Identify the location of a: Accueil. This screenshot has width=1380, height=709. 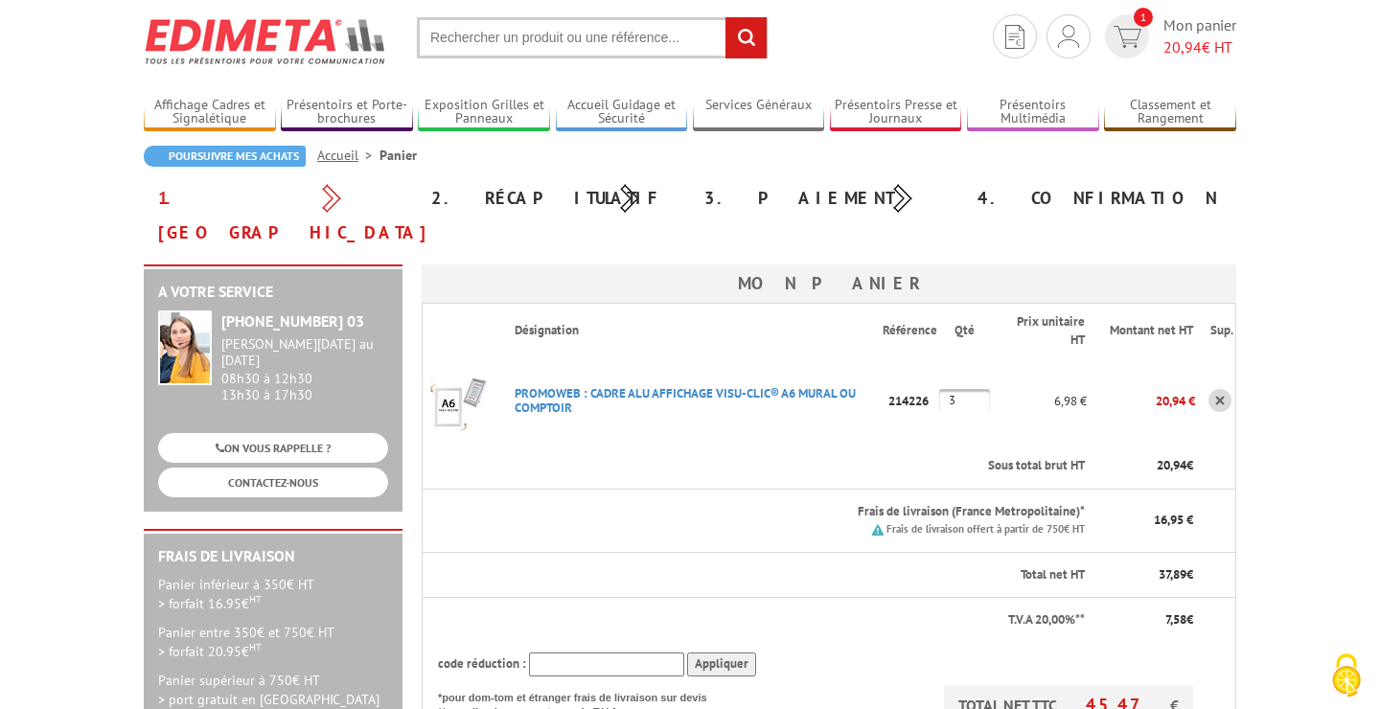
(348, 155).